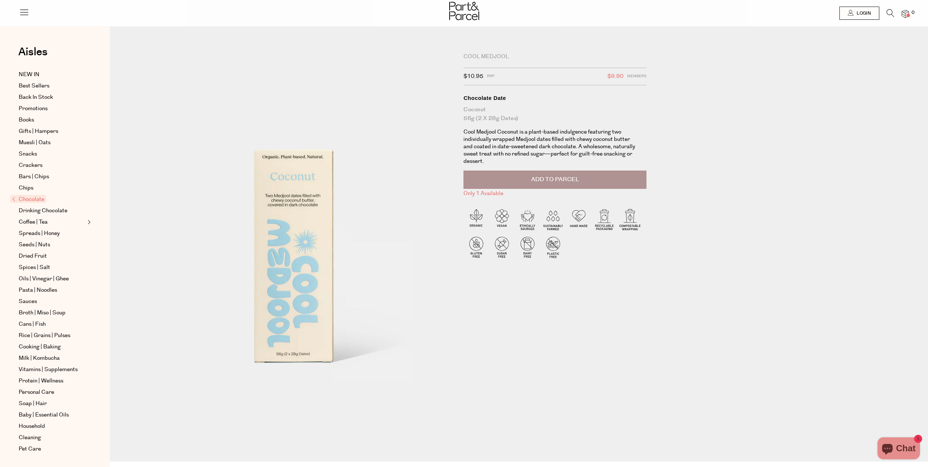 The image size is (928, 467). I want to click on a: Books, so click(52, 120).